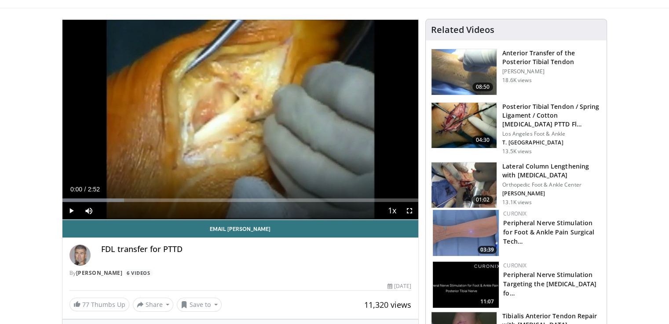 Image resolution: width=669 pixels, height=324 pixels. What do you see at coordinates (94, 189) in the screenshot?
I see `span: 2:52` at bounding box center [94, 189].